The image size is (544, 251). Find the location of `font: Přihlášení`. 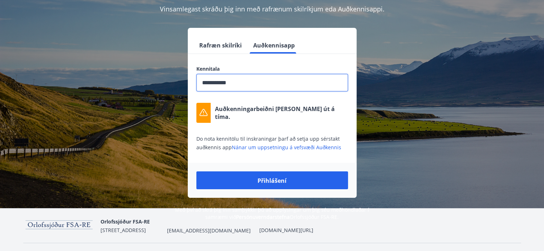

font: Přihlášení is located at coordinates (272, 181).